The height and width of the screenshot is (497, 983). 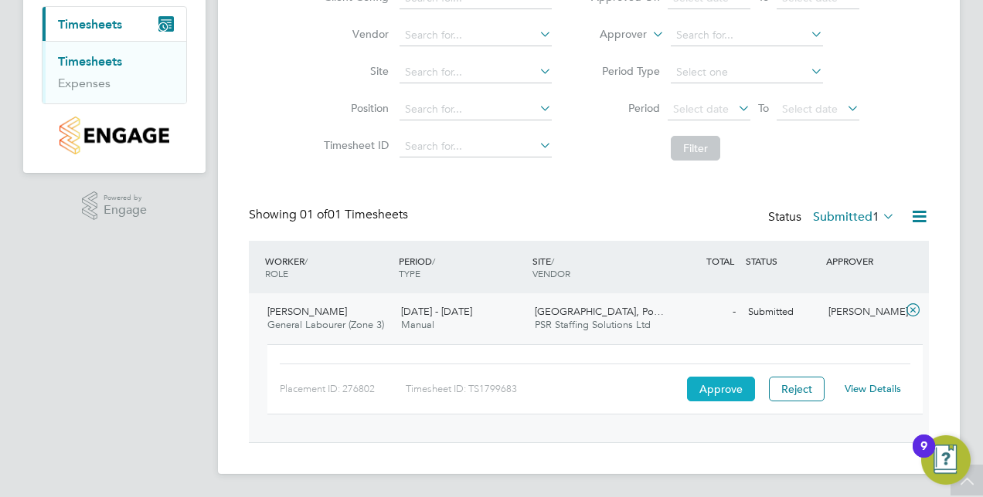 What do you see at coordinates (114, 206) in the screenshot?
I see `a: Powered byEngage` at bounding box center [114, 206].